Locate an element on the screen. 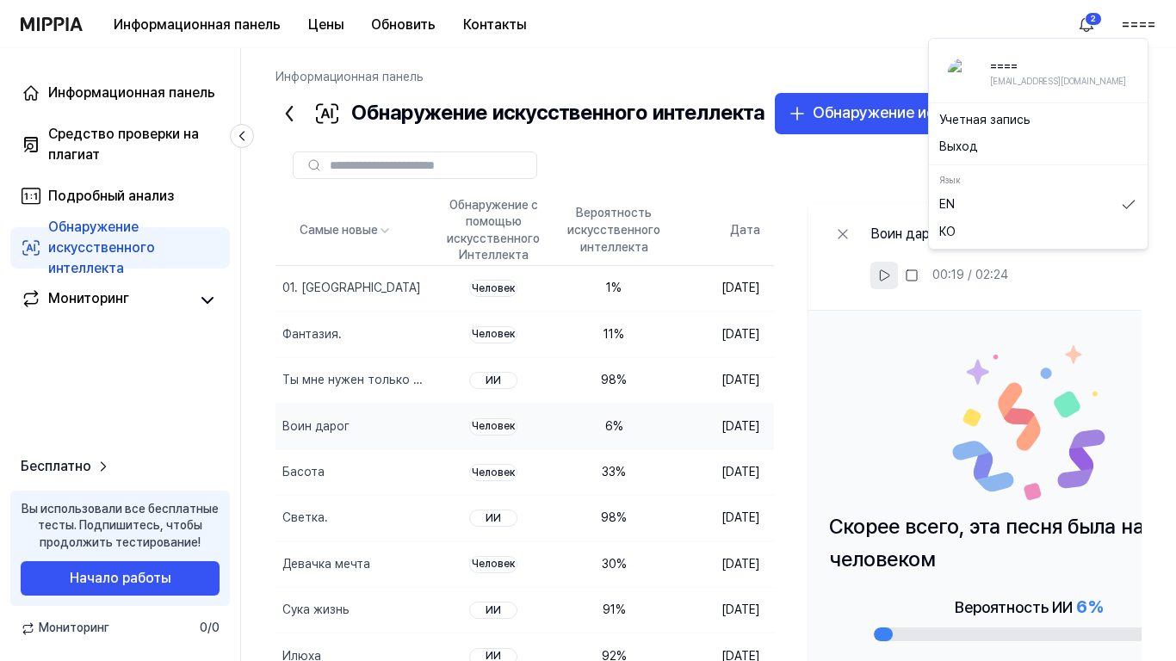 This screenshot has height=661, width=1176. button: Цены is located at coordinates (325, 25).